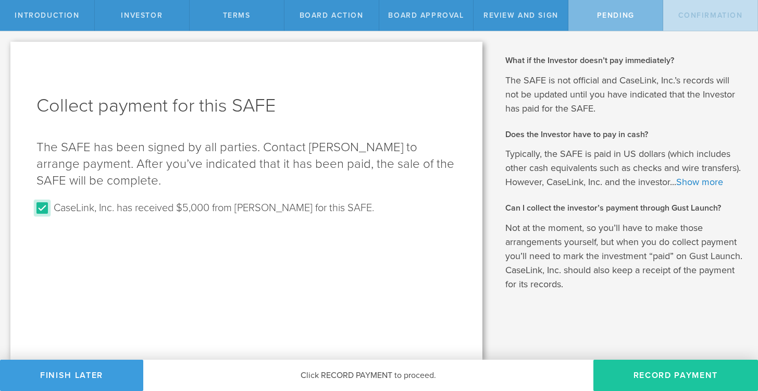 This screenshot has height=391, width=758. Describe the element at coordinates (700, 182) in the screenshot. I see `a: Show more` at that location.